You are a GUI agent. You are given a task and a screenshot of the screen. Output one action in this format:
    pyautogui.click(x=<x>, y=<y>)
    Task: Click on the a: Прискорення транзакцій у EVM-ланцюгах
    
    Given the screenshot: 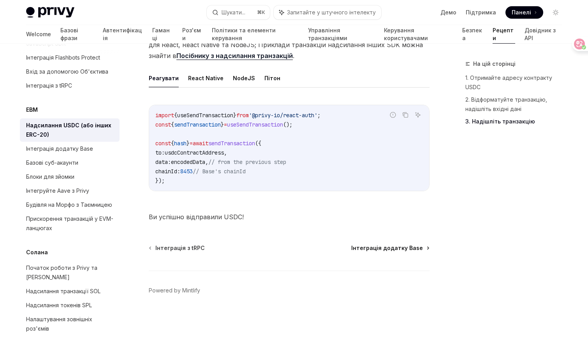 What is the action you would take?
    pyautogui.click(x=70, y=224)
    